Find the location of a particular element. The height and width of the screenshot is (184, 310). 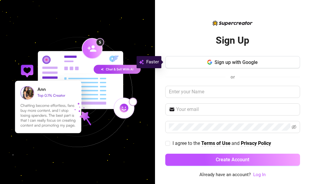

span: or is located at coordinates (233, 77).